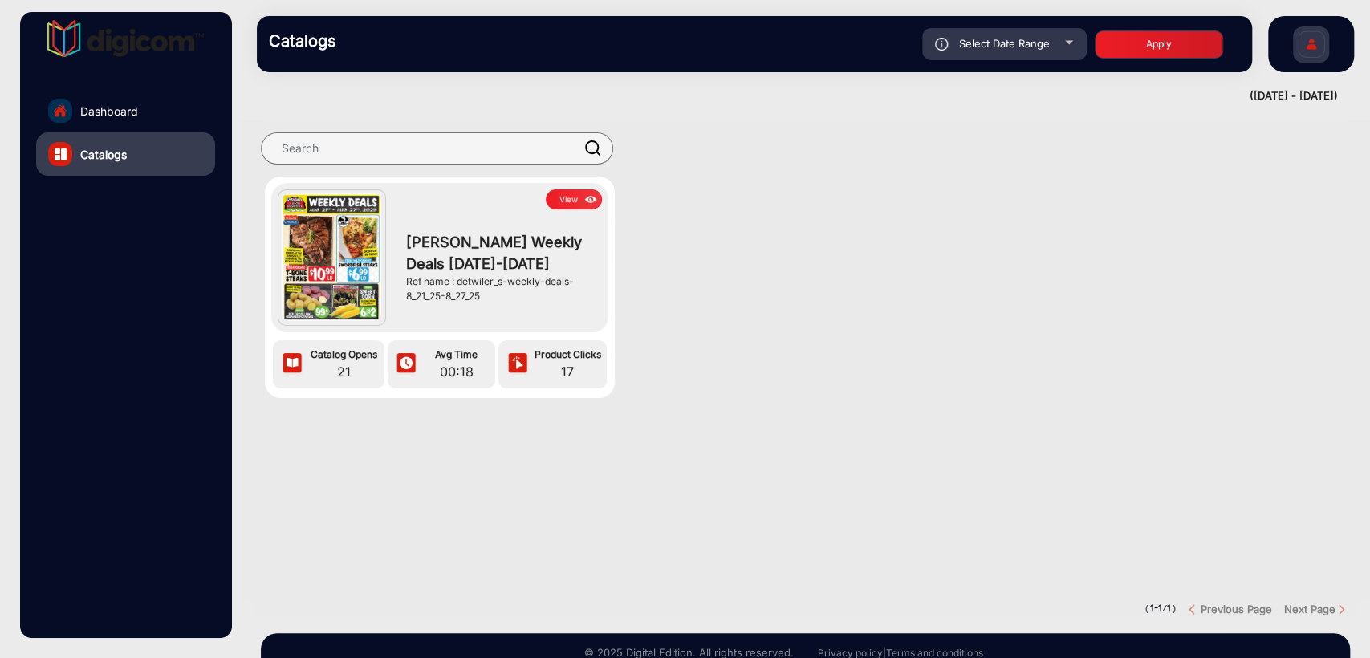 This screenshot has height=658, width=1370. I want to click on a: Catalogs, so click(125, 154).